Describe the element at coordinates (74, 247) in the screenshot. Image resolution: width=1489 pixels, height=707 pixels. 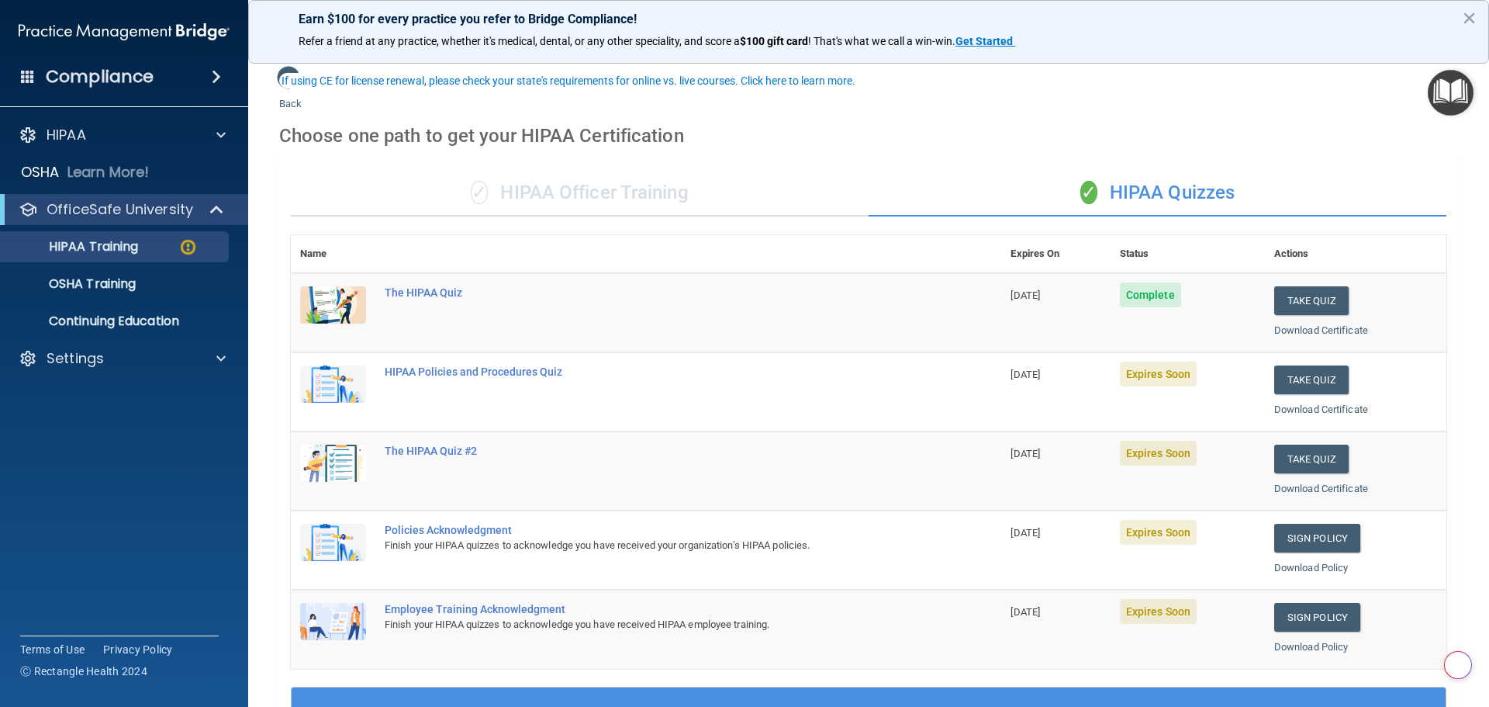
I see `p: HIPAA Training` at that location.